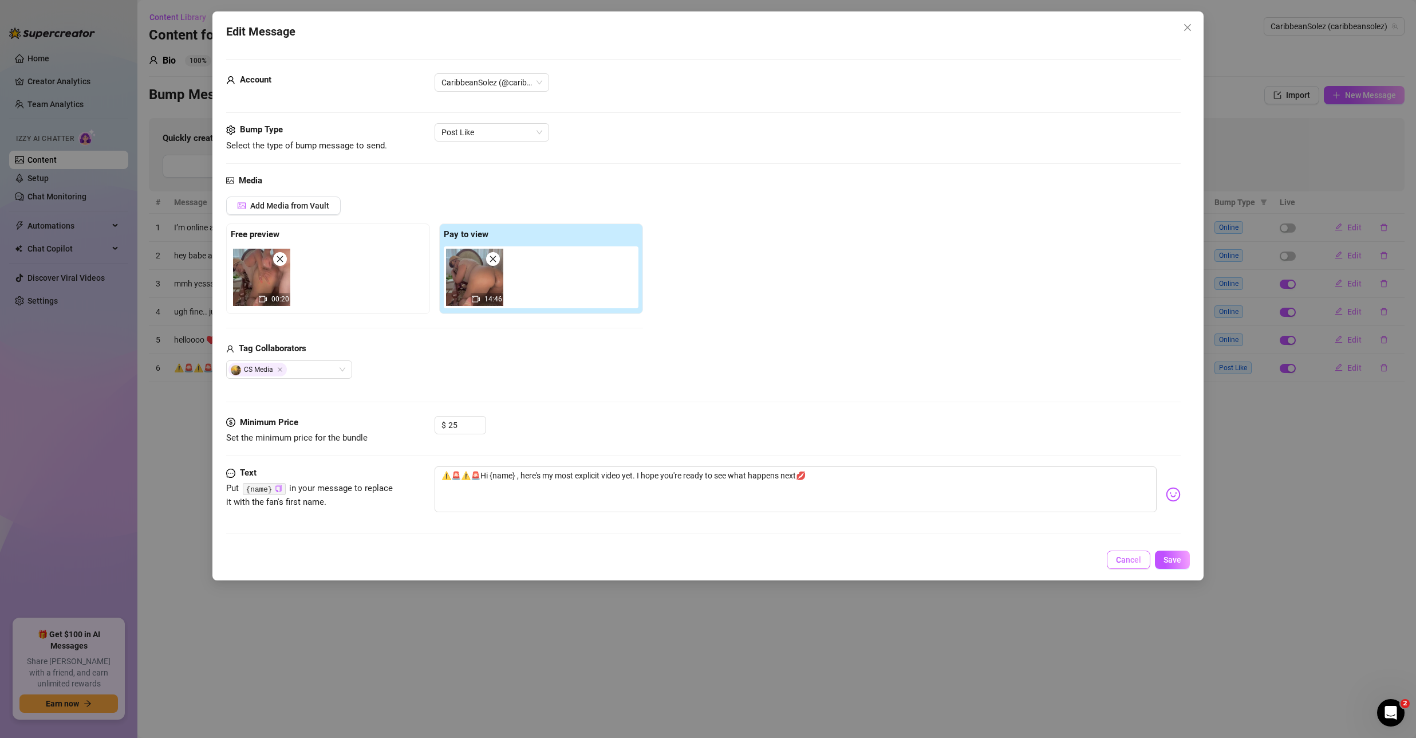 The height and width of the screenshot is (738, 1416). I want to click on strong: Pay to view, so click(466, 234).